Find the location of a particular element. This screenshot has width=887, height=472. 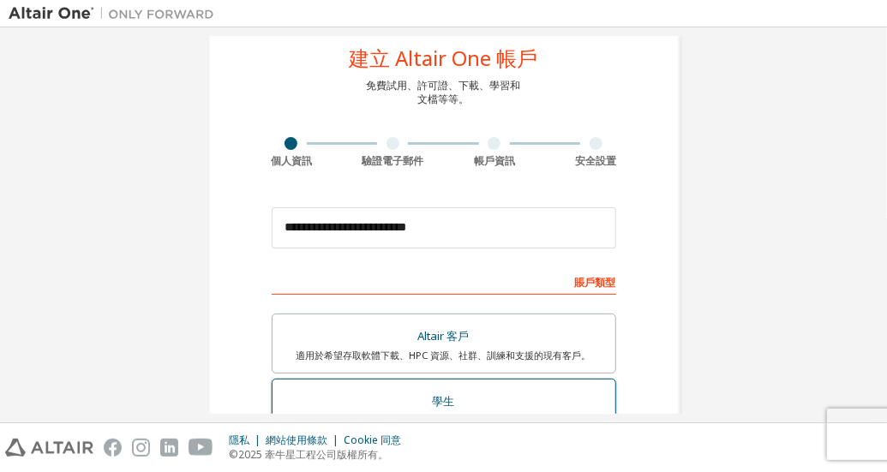

div: Altair 客戶 is located at coordinates (444, 337).